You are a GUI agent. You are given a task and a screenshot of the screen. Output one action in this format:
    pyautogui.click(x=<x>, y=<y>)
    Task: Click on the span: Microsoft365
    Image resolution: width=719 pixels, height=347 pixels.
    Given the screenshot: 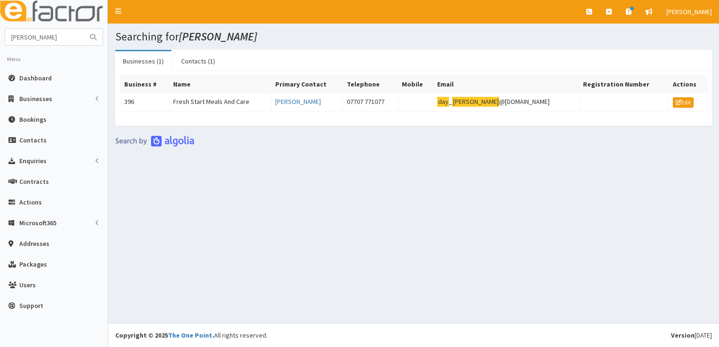 What is the action you would take?
    pyautogui.click(x=38, y=223)
    